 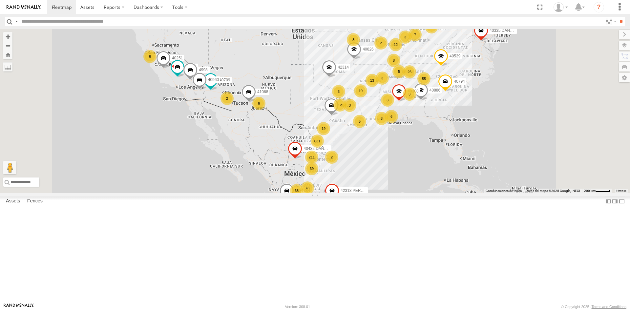 What do you see at coordinates (8, 46) in the screenshot?
I see `button: Zoom out` at bounding box center [8, 46].